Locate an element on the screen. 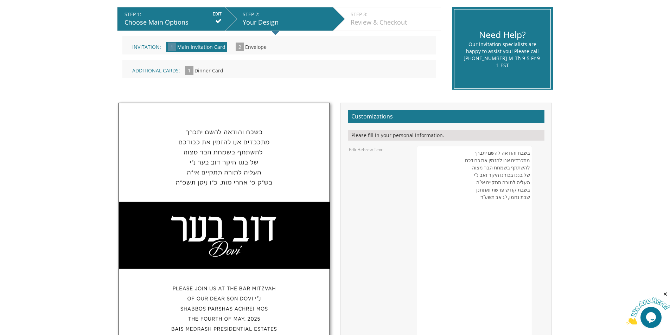  span: Envelope is located at coordinates (256, 47).